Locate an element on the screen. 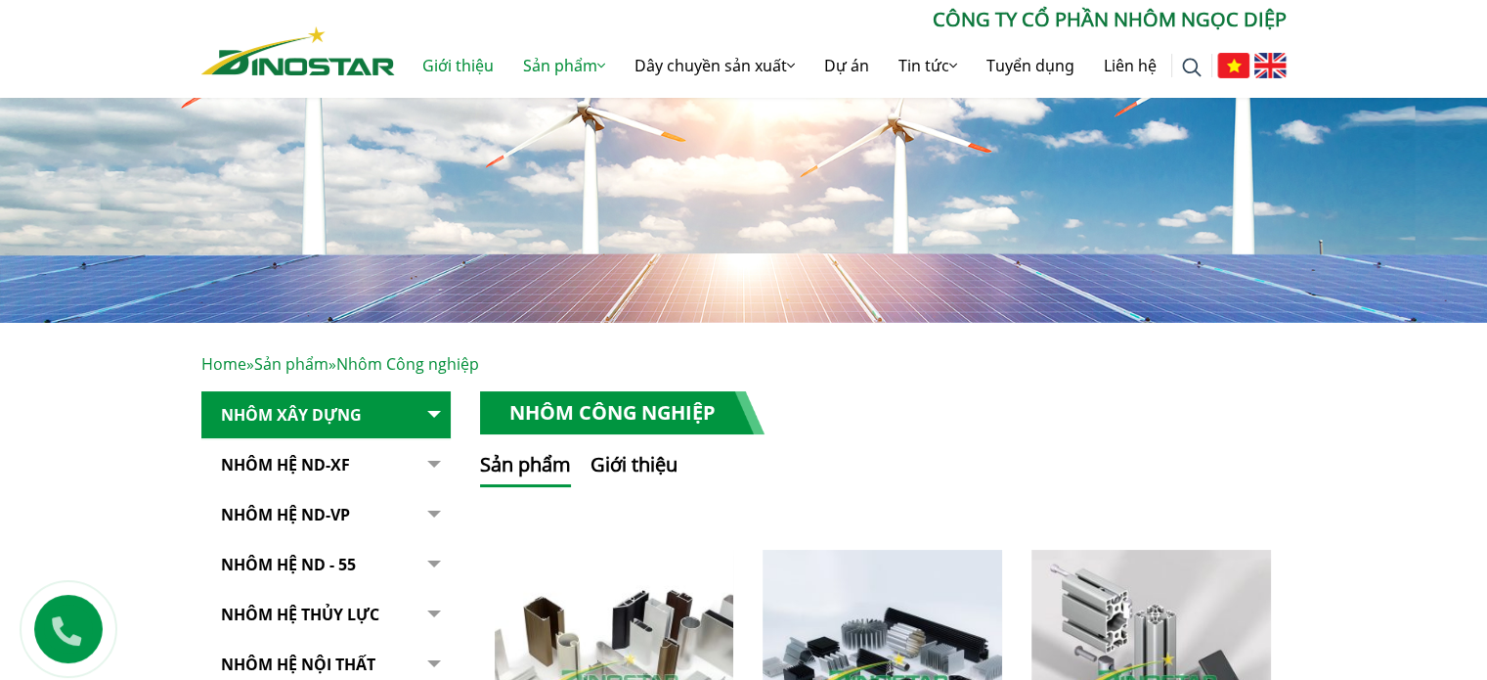 Image resolution: width=1487 pixels, height=680 pixels. a: Giới thiệu is located at coordinates (458, 66).